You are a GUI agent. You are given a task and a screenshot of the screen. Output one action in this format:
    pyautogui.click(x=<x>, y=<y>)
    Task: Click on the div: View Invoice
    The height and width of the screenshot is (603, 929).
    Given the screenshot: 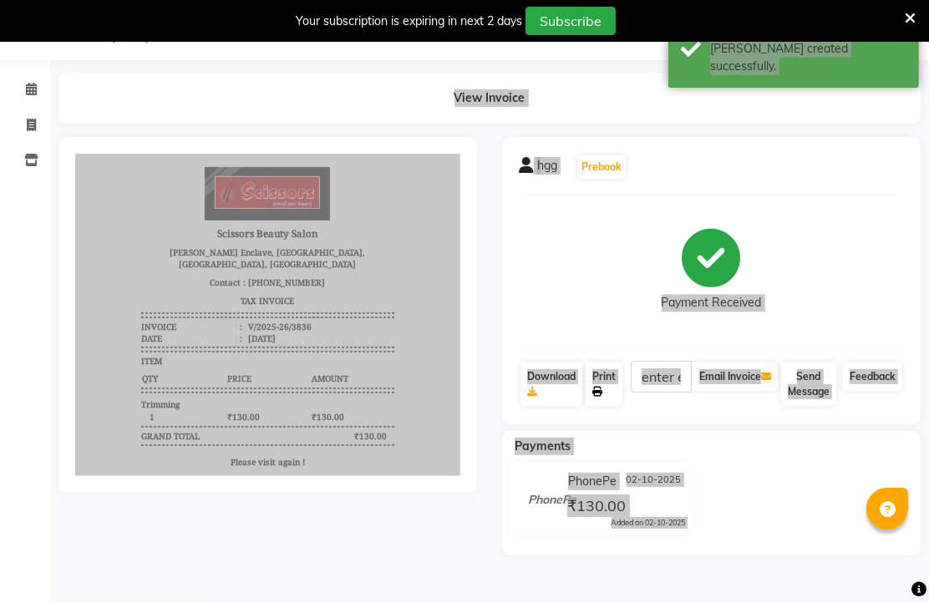 What is the action you would take?
    pyautogui.click(x=490, y=98)
    